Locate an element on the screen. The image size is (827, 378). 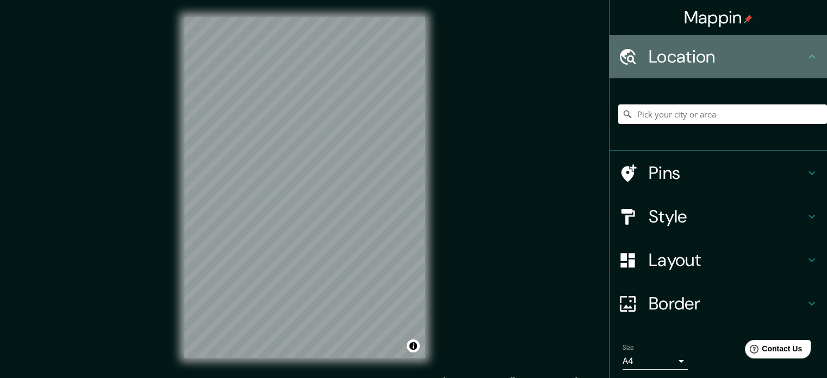
div: Layout is located at coordinates (718, 260).